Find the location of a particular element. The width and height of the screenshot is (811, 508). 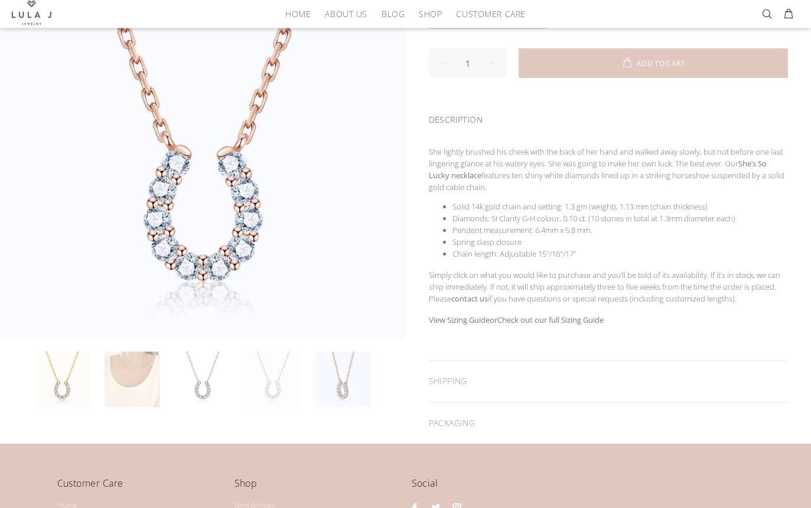

a: HOME is located at coordinates (298, 14).